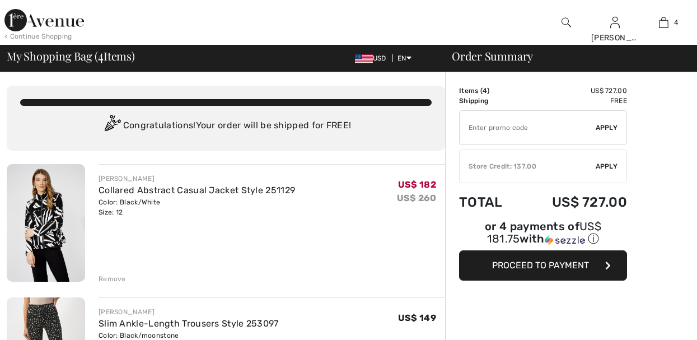 The image size is (697, 340). Describe the element at coordinates (71, 56) in the screenshot. I see `span: My Shopping Bag ( Items)` at that location.